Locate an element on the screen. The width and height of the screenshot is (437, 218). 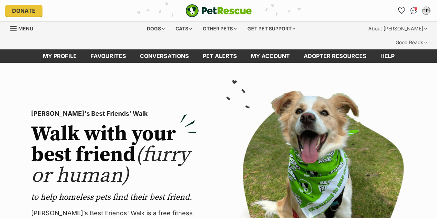
a: Conversations is located at coordinates (414, 11).